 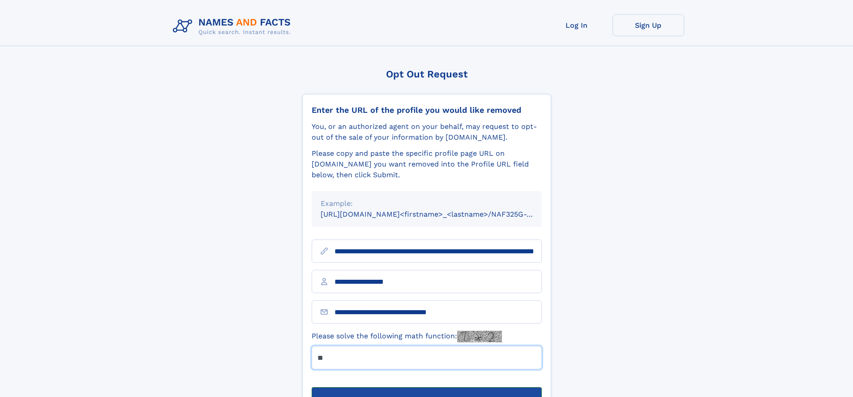 I want to click on label: Please solve the following math function:, so click(x=406, y=337).